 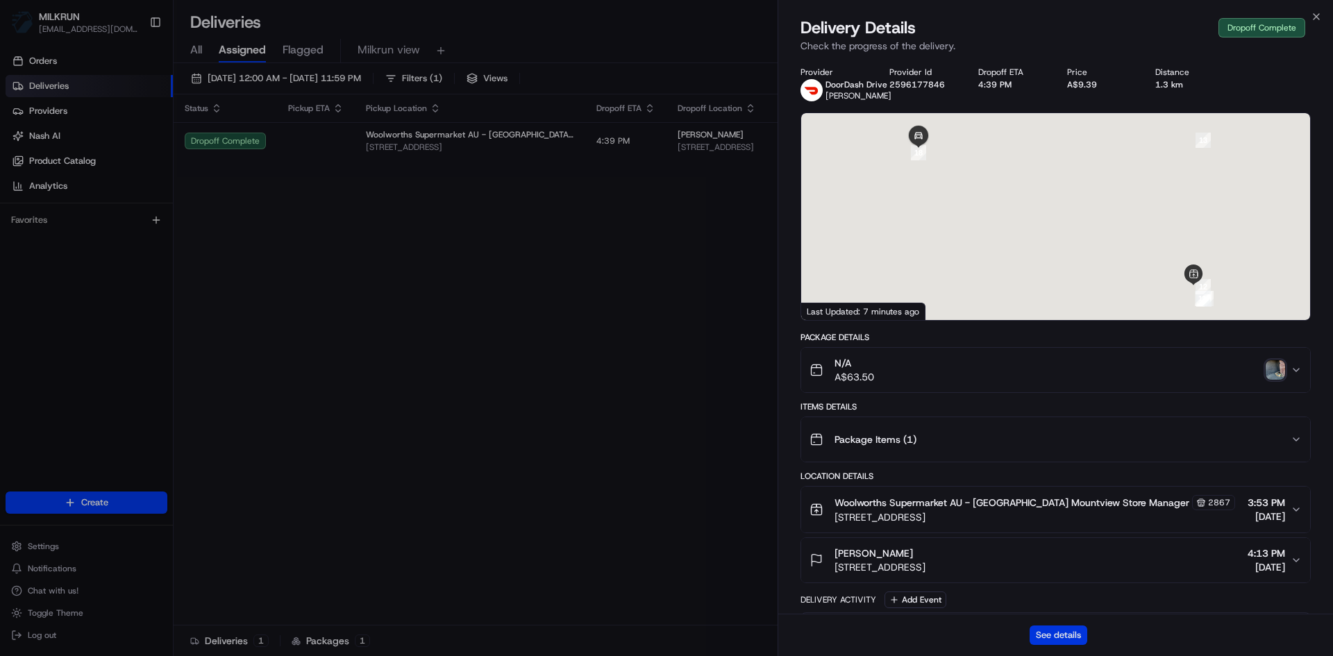 What do you see at coordinates (854, 377) in the screenshot?
I see `span: A$63.50` at bounding box center [854, 377].